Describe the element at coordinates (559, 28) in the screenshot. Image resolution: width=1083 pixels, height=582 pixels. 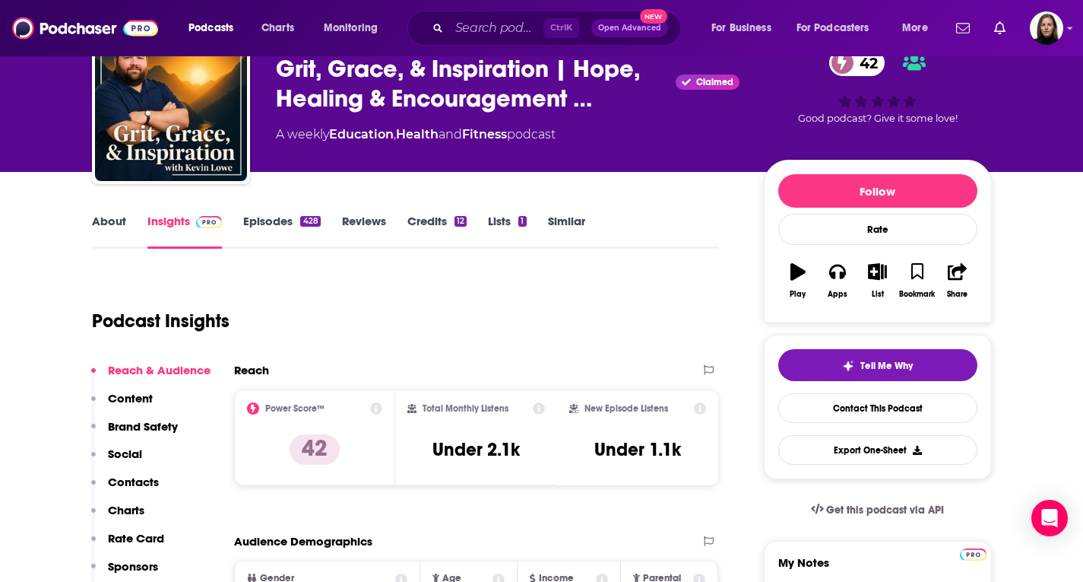
I see `div: Search podcasts, credits, & more...` at that location.